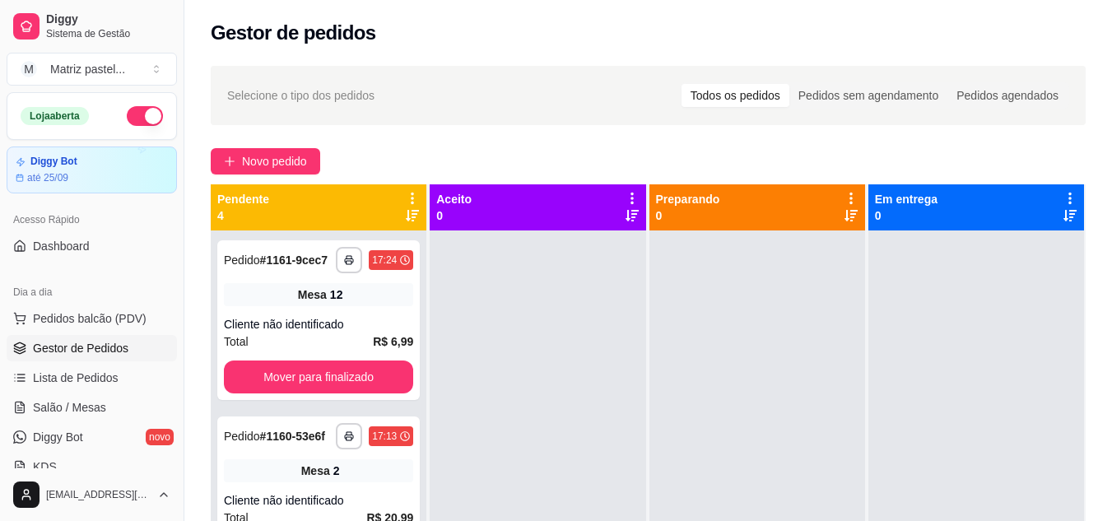  What do you see at coordinates (91, 437) in the screenshot?
I see `a: Diggy Botnovo` at bounding box center [91, 437].